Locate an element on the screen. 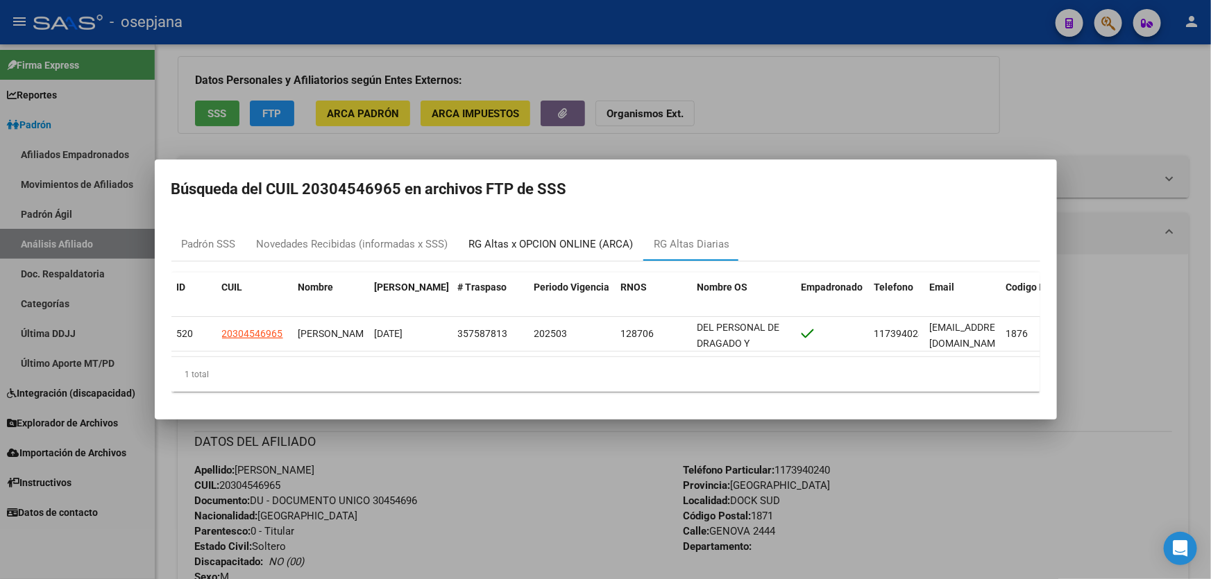 Image resolution: width=1211 pixels, height=579 pixels. span: 202503 is located at coordinates (551, 334).